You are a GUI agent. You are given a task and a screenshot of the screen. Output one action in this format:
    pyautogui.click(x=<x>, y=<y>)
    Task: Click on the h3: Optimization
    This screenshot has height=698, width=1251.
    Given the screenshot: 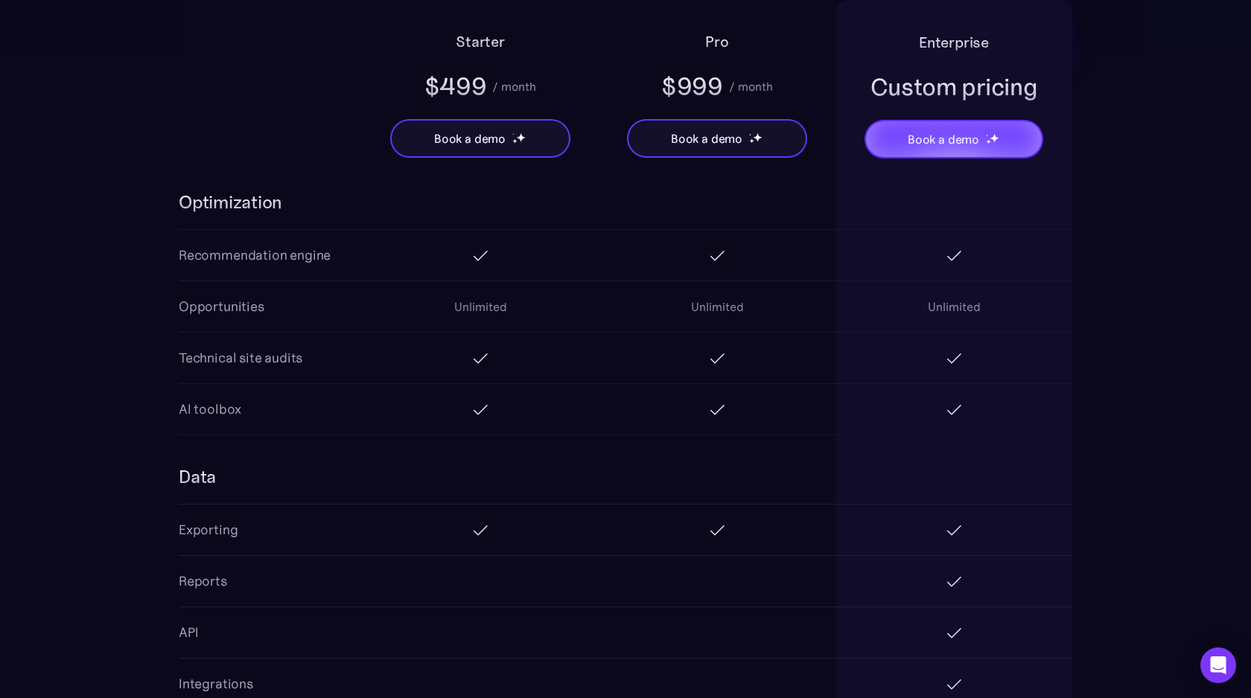 What is the action you would take?
    pyautogui.click(x=230, y=203)
    